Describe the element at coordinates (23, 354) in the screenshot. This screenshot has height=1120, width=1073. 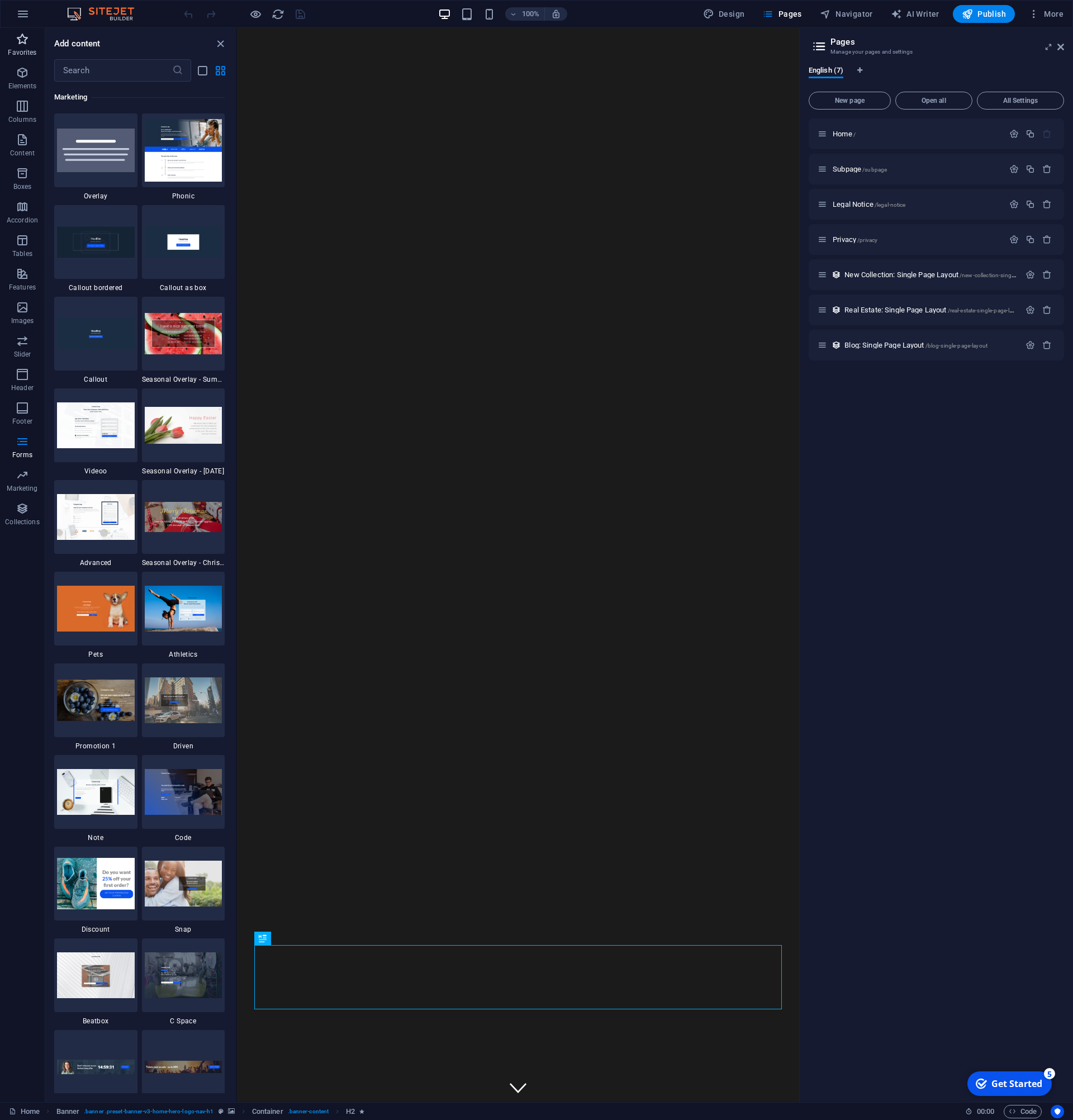
I see `p: Slider` at that location.